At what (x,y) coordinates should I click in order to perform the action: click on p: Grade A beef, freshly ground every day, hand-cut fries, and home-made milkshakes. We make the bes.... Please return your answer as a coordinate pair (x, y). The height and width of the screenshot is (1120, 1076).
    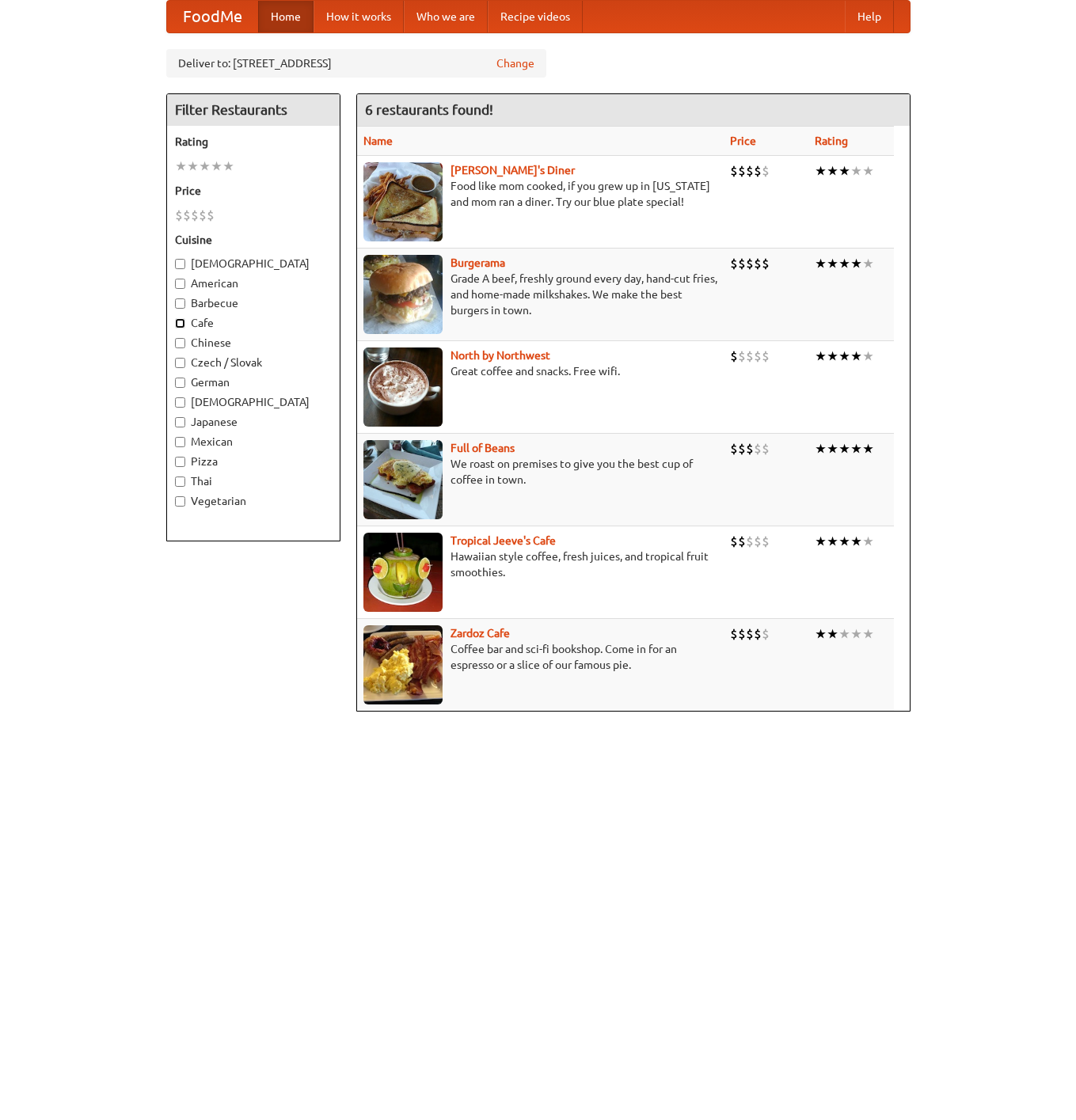
    Looking at the image, I should click on (540, 294).